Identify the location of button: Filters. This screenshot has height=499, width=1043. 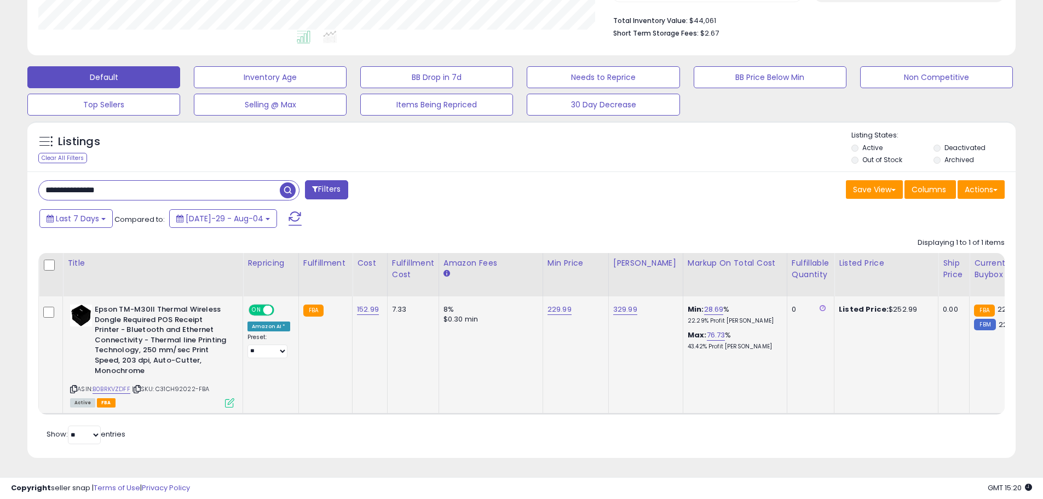
(326, 190).